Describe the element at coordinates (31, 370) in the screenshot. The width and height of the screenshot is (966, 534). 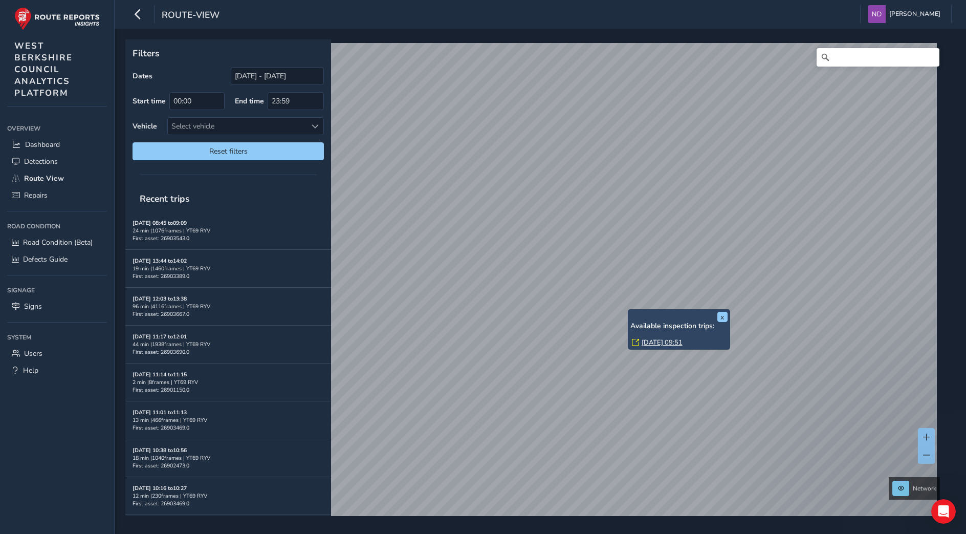
I see `span: Help` at that location.